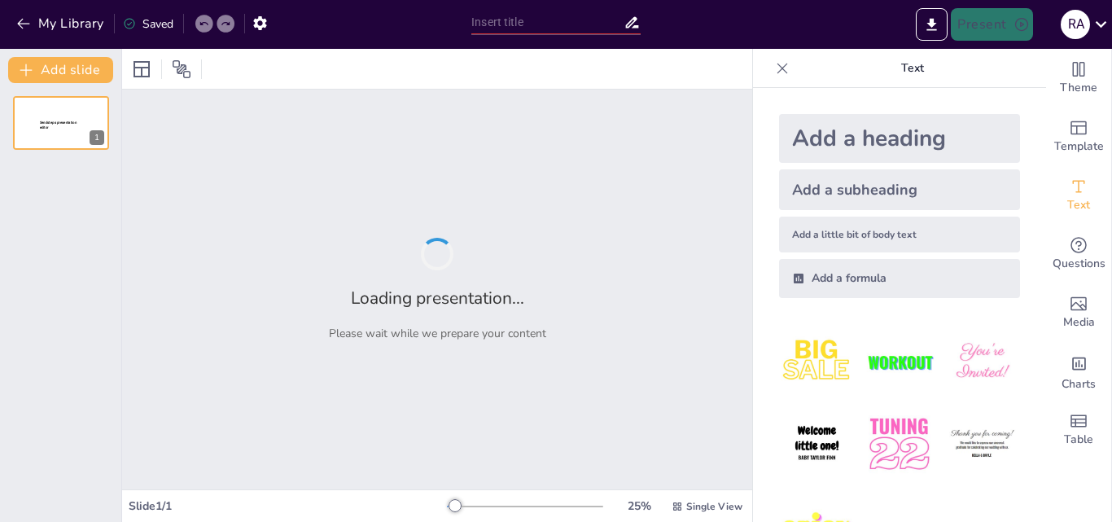 Image resolution: width=1112 pixels, height=522 pixels. What do you see at coordinates (1078, 384) in the screenshot?
I see `span: Charts` at bounding box center [1078, 384].